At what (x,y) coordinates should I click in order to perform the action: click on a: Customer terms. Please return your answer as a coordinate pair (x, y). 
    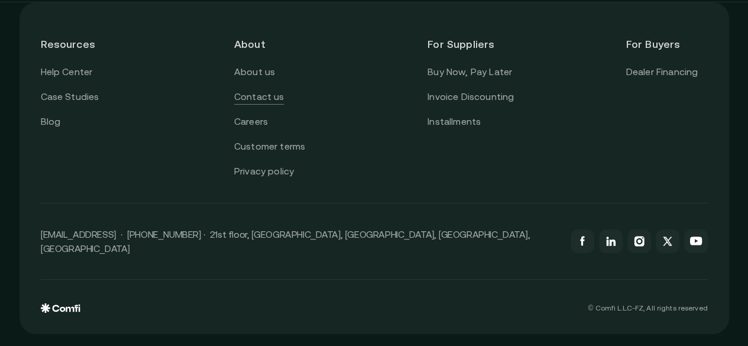
    Looking at the image, I should click on (270, 147).